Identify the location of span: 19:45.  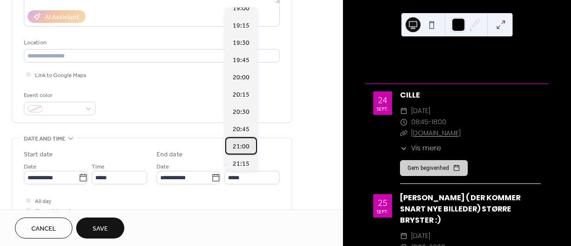
(241, 60).